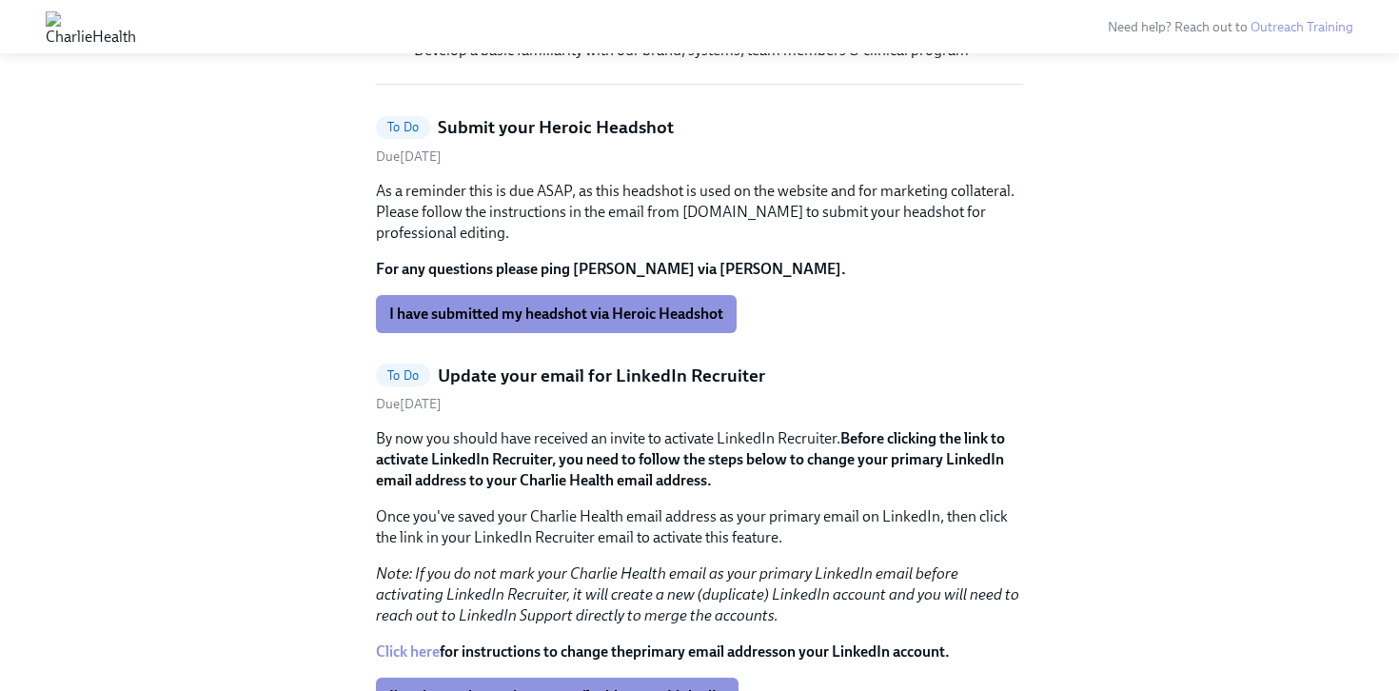 Image resolution: width=1399 pixels, height=691 pixels. Describe the element at coordinates (690, 459) in the screenshot. I see `strong: Before clicking the link to activate LinkedIn Recruiter, you need to follow the steps below to ch...` at that location.